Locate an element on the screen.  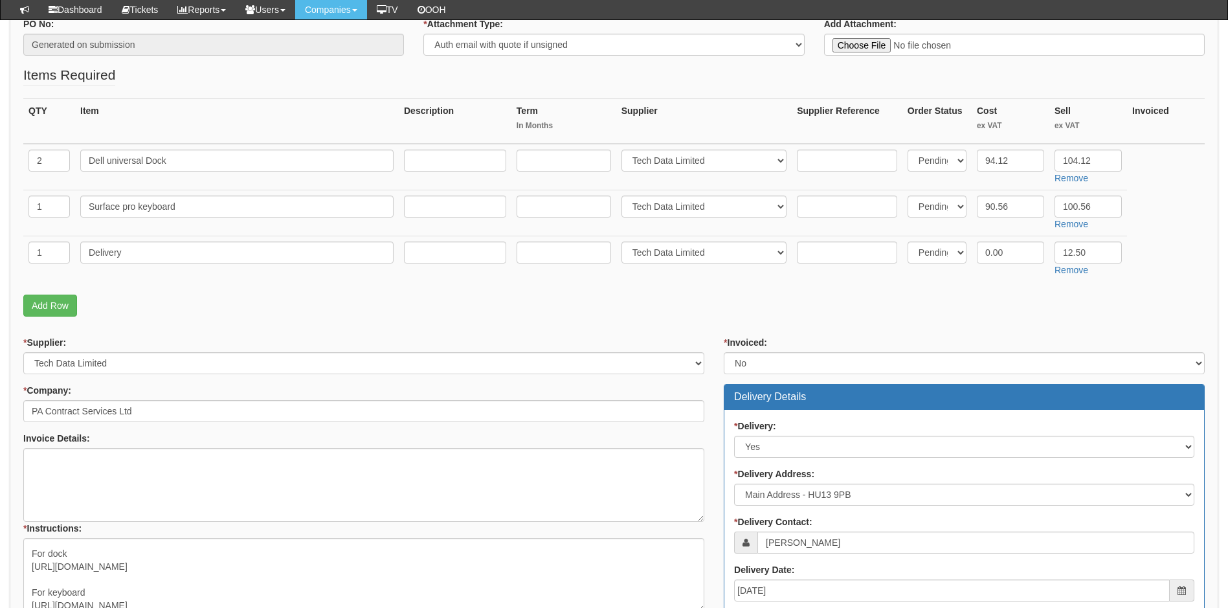
th: Cost is located at coordinates (1010, 122).